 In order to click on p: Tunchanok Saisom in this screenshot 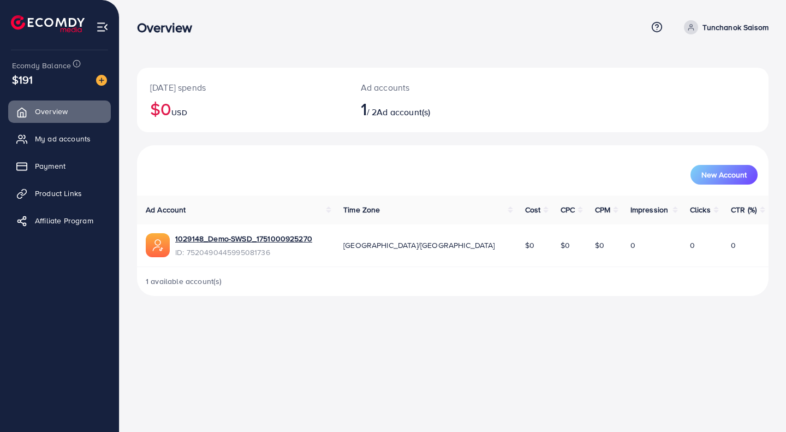, I will do `click(735, 27)`.